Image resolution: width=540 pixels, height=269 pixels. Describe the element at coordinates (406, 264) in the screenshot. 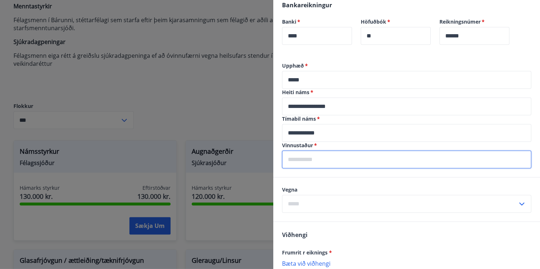

I see `p: Bæta við viðhengi` at that location.